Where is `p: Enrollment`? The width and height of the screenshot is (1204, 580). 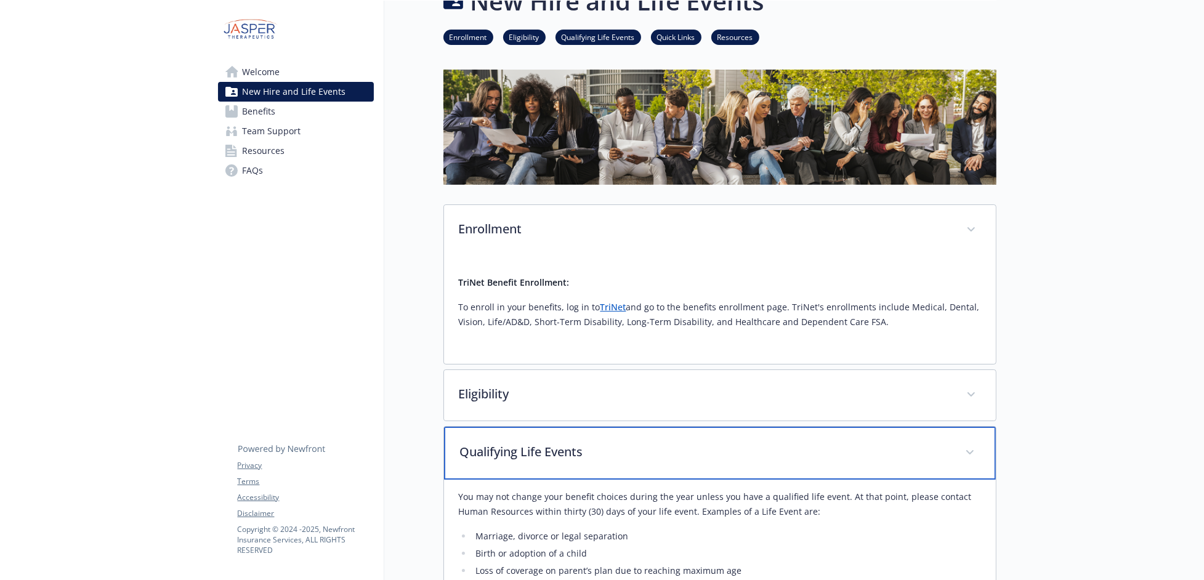
p: Enrollment is located at coordinates (705, 229).